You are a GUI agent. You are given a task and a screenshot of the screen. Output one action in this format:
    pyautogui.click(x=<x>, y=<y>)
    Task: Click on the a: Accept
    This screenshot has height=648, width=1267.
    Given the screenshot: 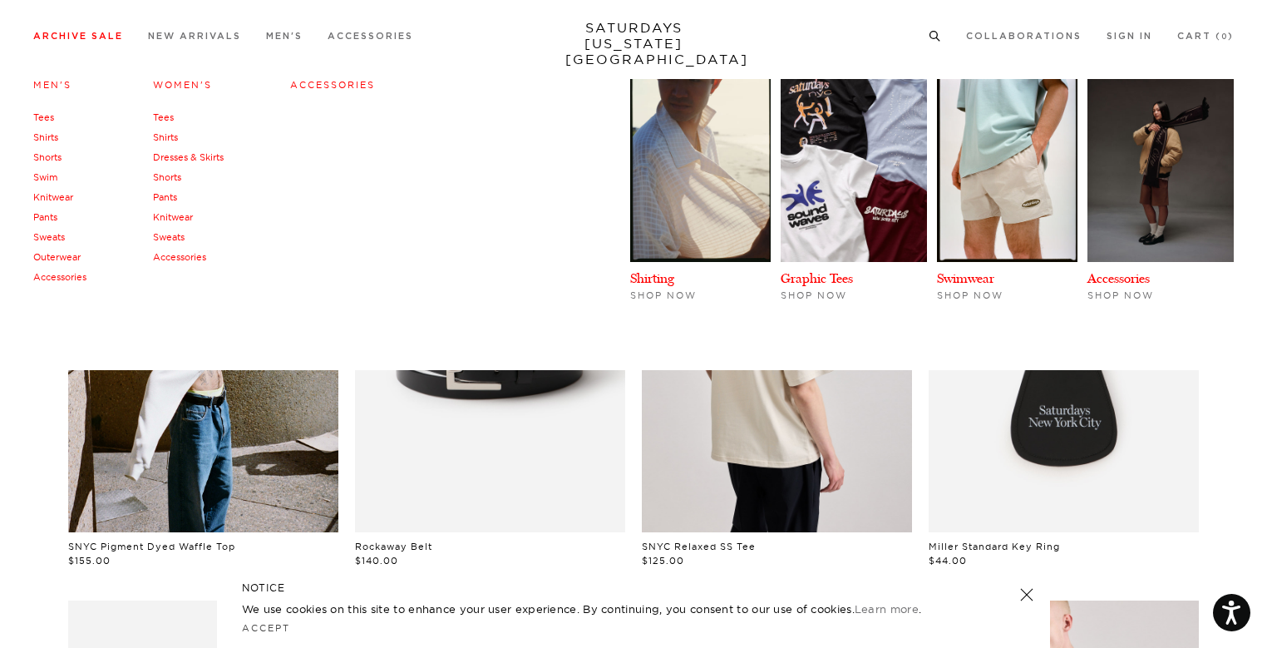 What is the action you would take?
    pyautogui.click(x=266, y=628)
    